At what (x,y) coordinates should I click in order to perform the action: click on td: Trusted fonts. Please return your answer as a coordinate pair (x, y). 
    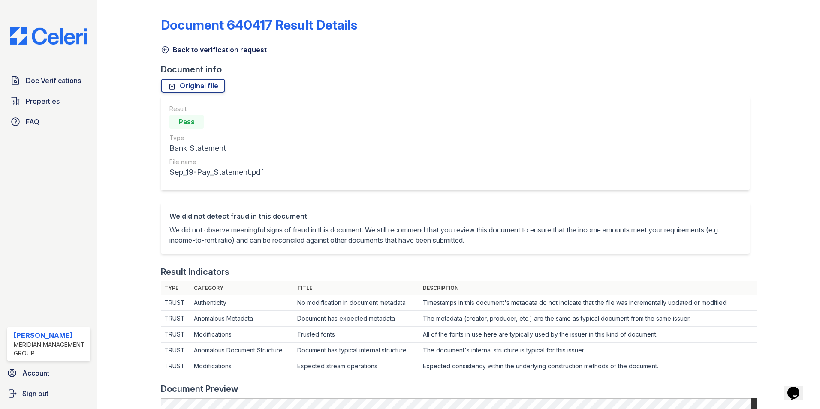
    Looking at the image, I should click on (356, 334).